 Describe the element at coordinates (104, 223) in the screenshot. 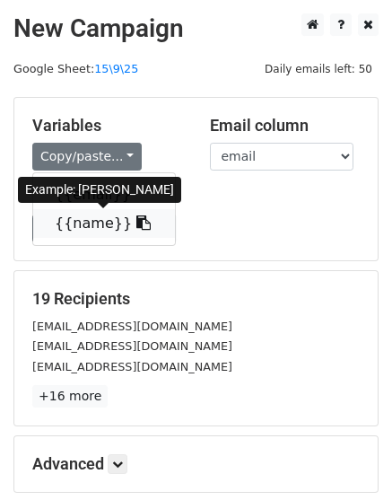

I see `a: {{name}}` at that location.